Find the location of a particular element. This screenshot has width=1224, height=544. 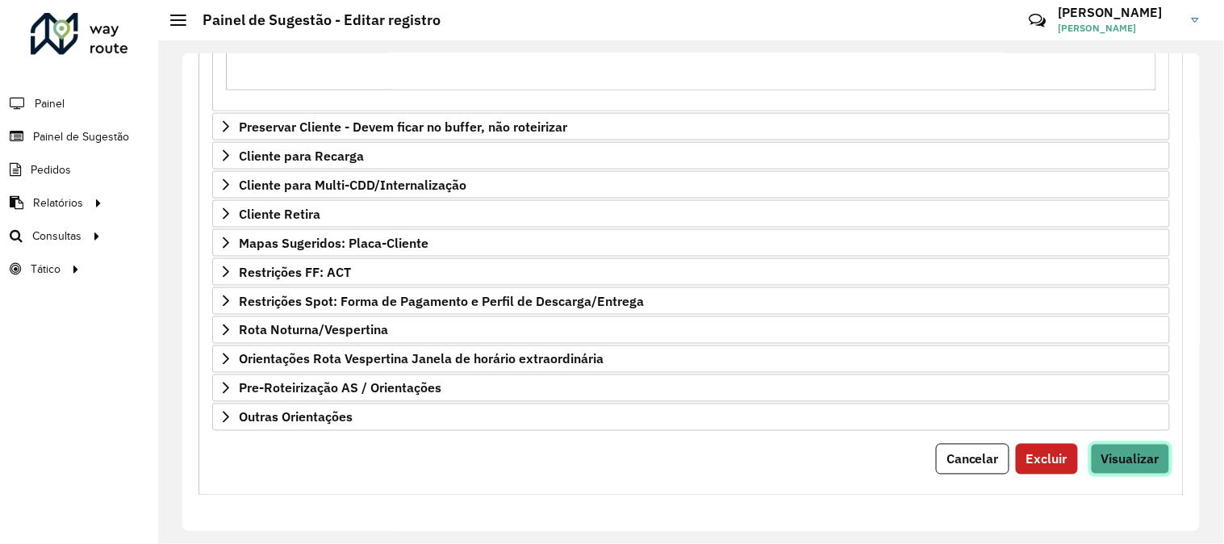

span: Relatórios is located at coordinates (58, 203).